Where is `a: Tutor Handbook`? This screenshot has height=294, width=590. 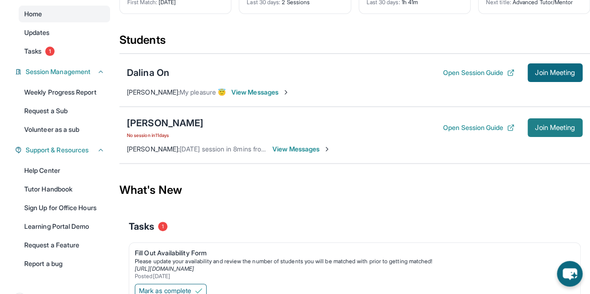
a: Tutor Handbook is located at coordinates (64, 189).